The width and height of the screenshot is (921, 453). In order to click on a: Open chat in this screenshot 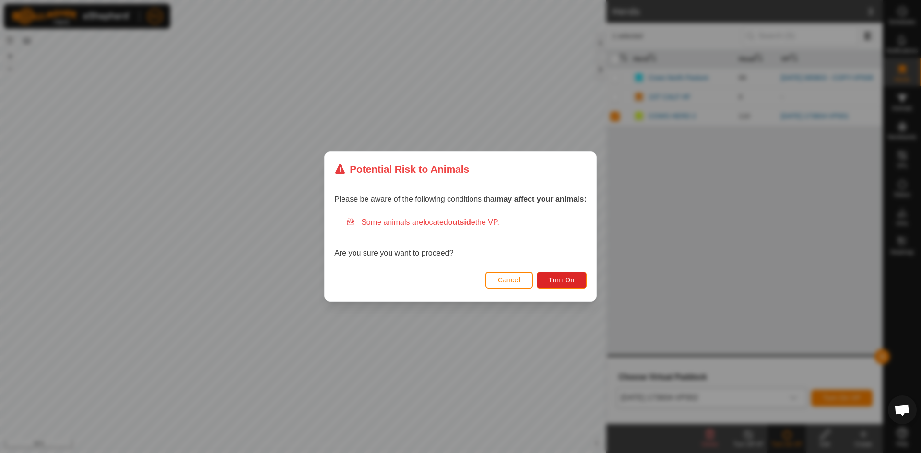, I will do `click(902, 410)`.